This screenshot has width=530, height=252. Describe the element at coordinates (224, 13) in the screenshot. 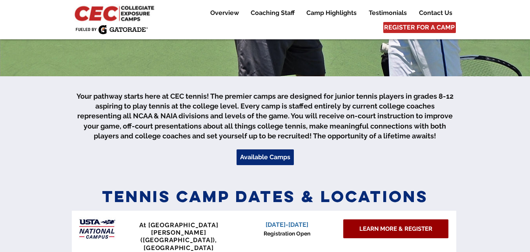

I see `p: Overview` at that location.